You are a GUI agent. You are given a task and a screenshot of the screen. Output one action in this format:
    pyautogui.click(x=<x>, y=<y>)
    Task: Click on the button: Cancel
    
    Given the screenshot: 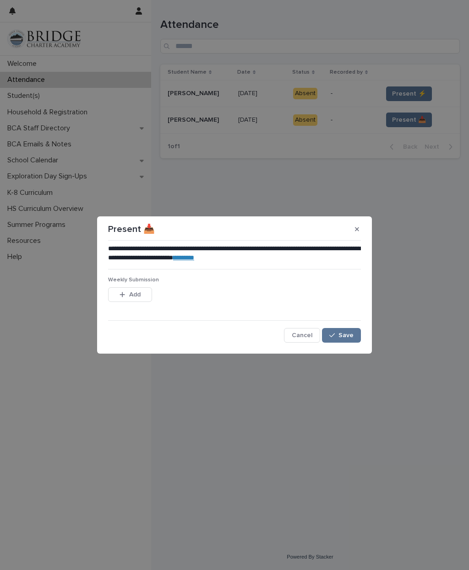 What is the action you would take?
    pyautogui.click(x=302, y=336)
    